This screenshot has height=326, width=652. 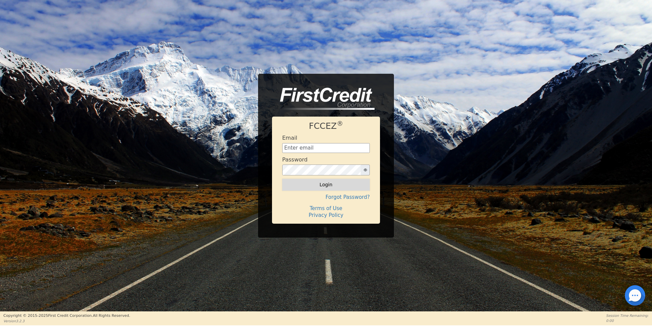 What do you see at coordinates (67, 316) in the screenshot?
I see `p: Copyright © 2015- 2025 First Credit Corporation.` at bounding box center [67, 316].